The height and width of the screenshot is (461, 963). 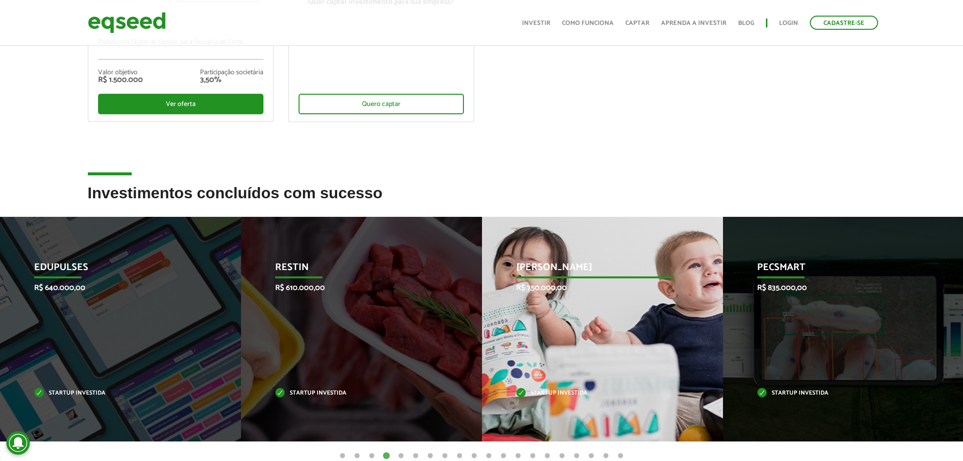 What do you see at coordinates (844, 22) in the screenshot?
I see `a: Cadastre-se` at bounding box center [844, 22].